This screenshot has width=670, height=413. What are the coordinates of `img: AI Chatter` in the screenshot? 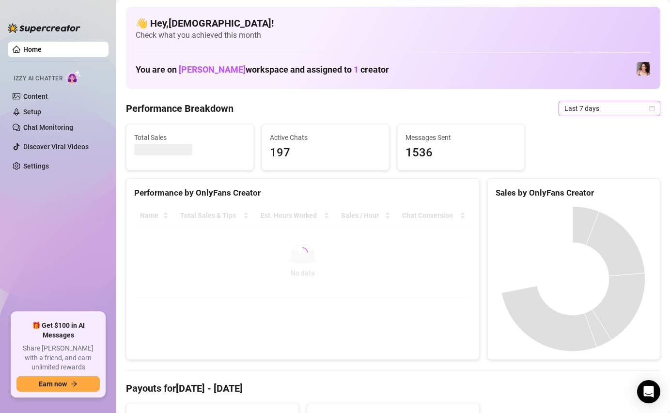 It's located at (74, 77).